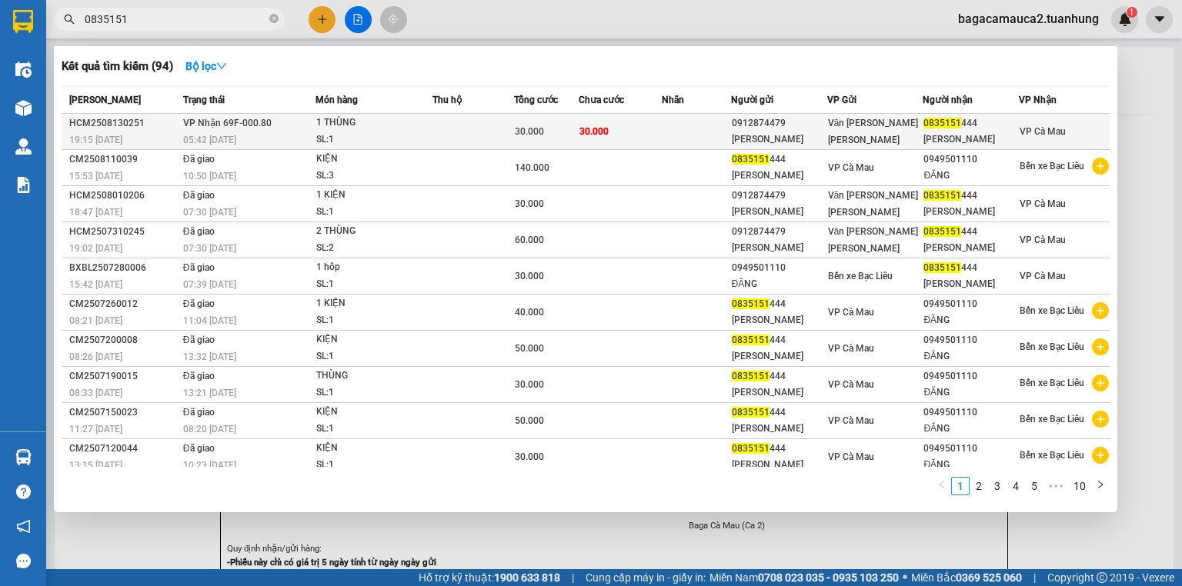  What do you see at coordinates (1100, 311) in the screenshot?
I see `span: plus-circle` at bounding box center [1100, 311].